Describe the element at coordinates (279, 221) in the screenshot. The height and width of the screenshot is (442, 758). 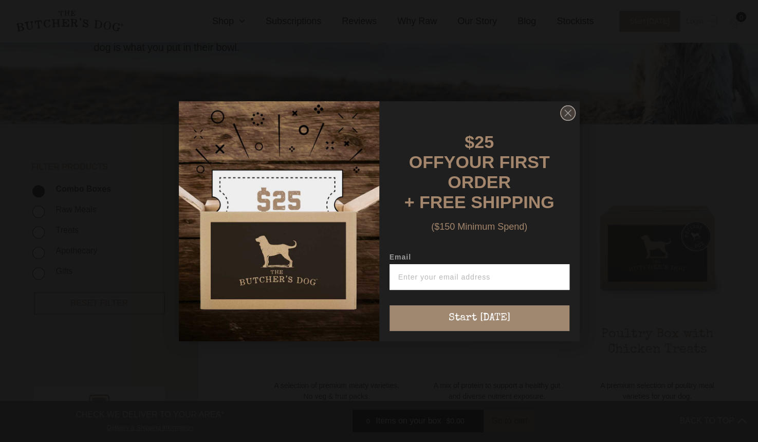
I see `img: d0d537dc-5429-4832-8318-9955428ea0a1.jpeg` at that location.